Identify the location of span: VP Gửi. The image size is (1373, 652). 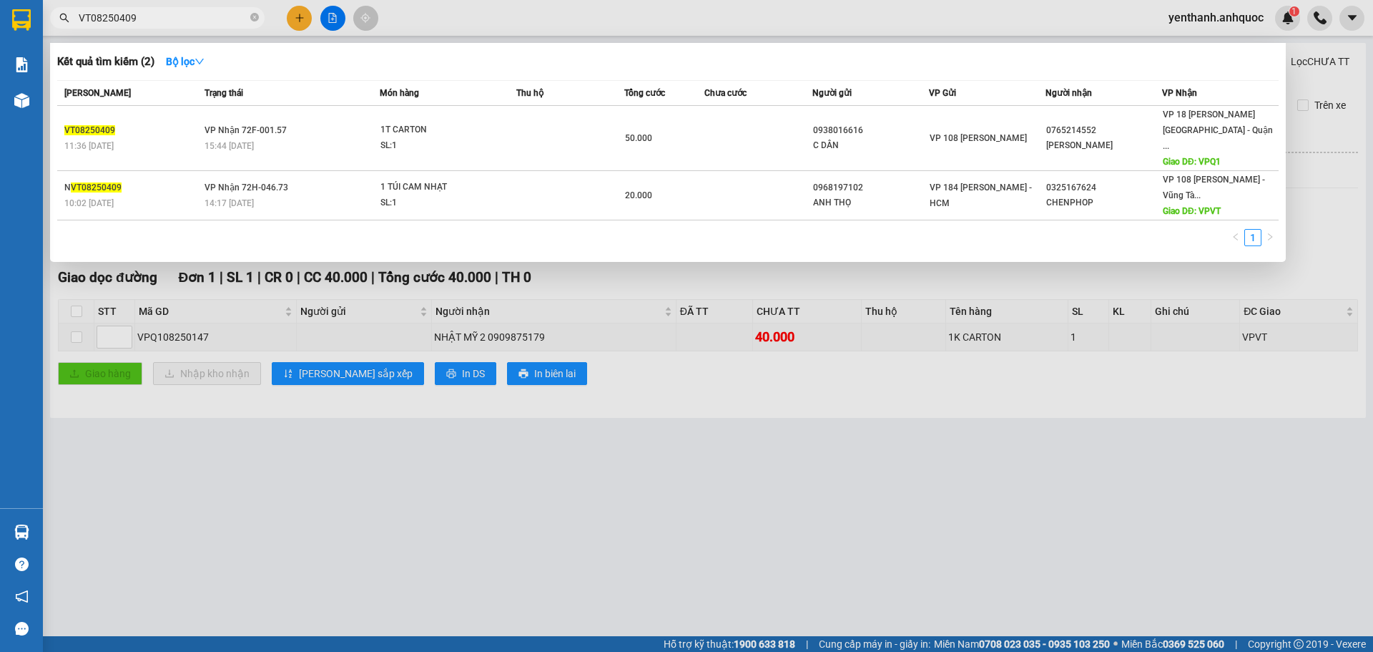
(943, 93).